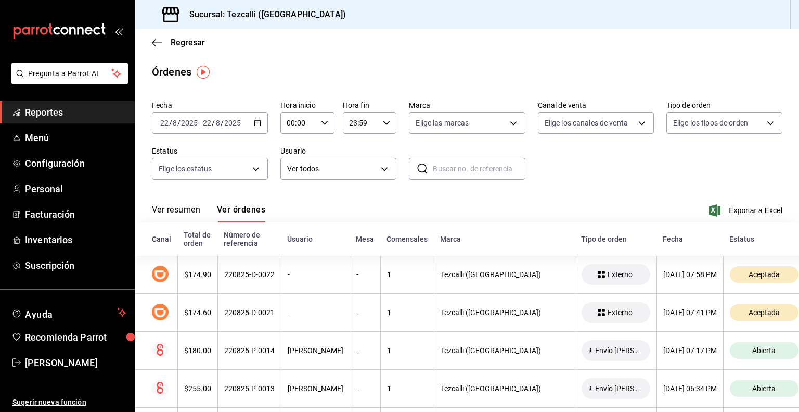 The image size is (799, 412). What do you see at coordinates (365, 239) in the screenshot?
I see `div: Mesa` at bounding box center [365, 239].